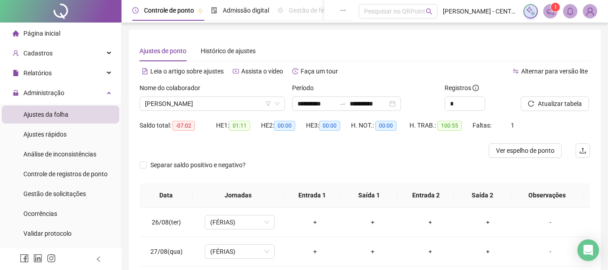 This screenshot has height=270, width=608. I want to click on span: pushpin, so click(200, 11).